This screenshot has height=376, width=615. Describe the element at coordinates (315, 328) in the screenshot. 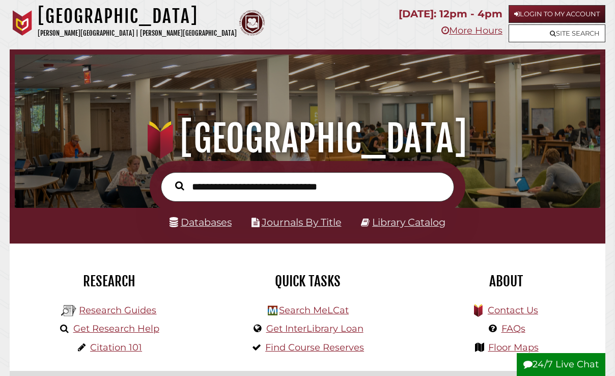

I see `a: Get InterLibrary Loan` at that location.